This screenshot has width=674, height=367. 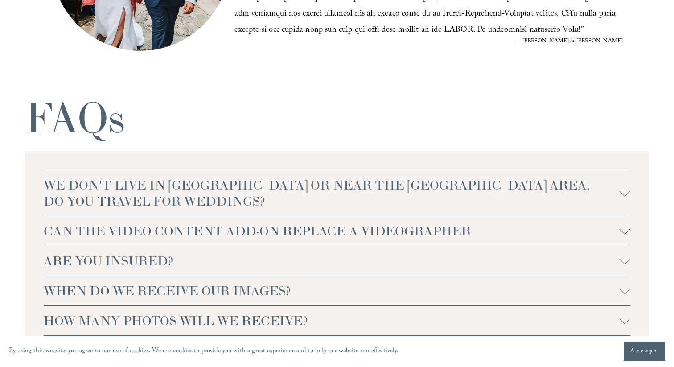 What do you see at coordinates (204, 351) in the screenshot?
I see `p: By using this website, you agree to our use of cookies. We use cookies to provide you with a grea...` at bounding box center [204, 351].